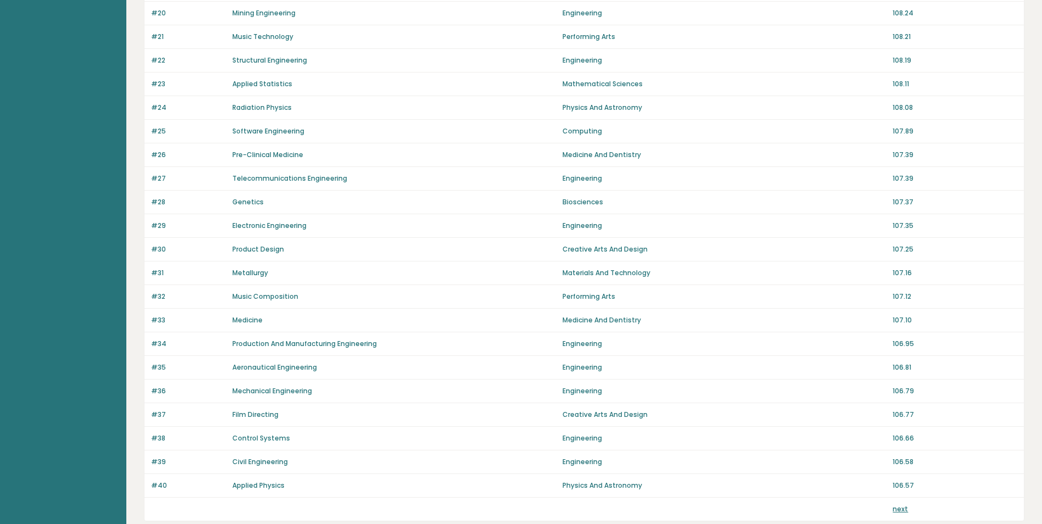 This screenshot has width=1042, height=524. I want to click on p: #33, so click(188, 320).